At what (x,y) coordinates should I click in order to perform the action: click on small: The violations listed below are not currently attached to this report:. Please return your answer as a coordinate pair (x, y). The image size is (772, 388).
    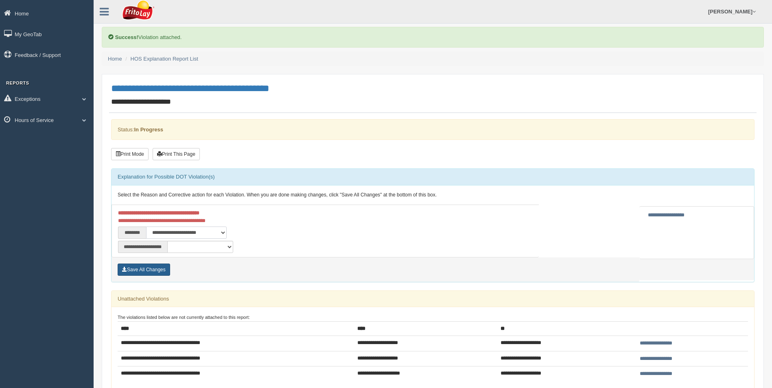
    Looking at the image, I should click on (184, 318).